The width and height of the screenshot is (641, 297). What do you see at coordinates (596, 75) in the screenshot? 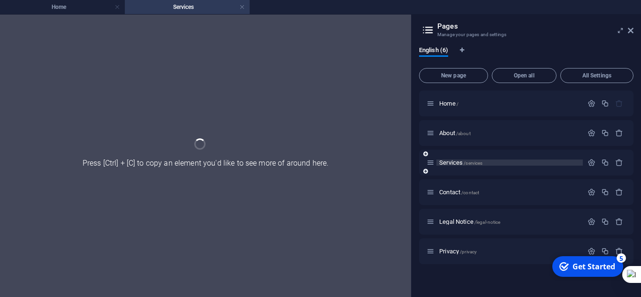
I see `span: All Settings` at bounding box center [596, 75].